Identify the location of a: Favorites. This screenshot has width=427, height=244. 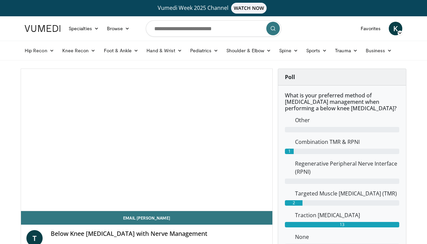
(371, 28).